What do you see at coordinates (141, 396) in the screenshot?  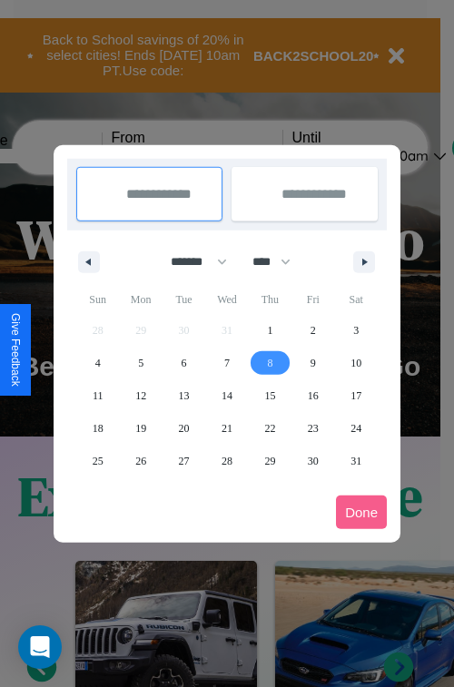 I see `span: 12` at bounding box center [141, 396].